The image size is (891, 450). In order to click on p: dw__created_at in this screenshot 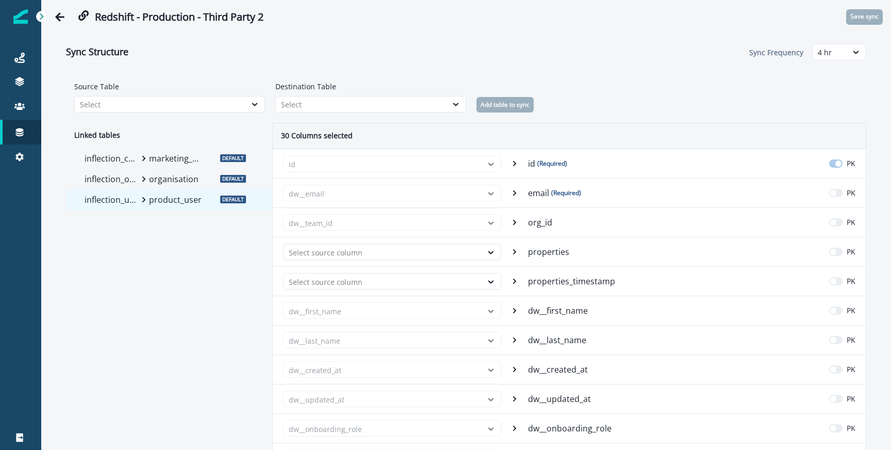, I will do `click(559, 369)`.